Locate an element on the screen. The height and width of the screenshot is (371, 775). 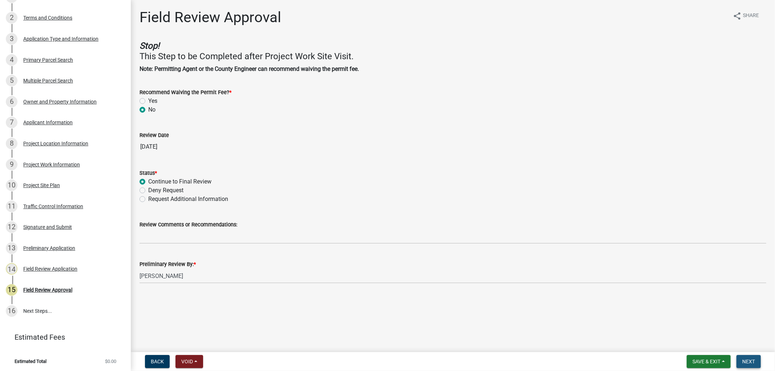
div: Terms and Conditions is located at coordinates (48, 18).